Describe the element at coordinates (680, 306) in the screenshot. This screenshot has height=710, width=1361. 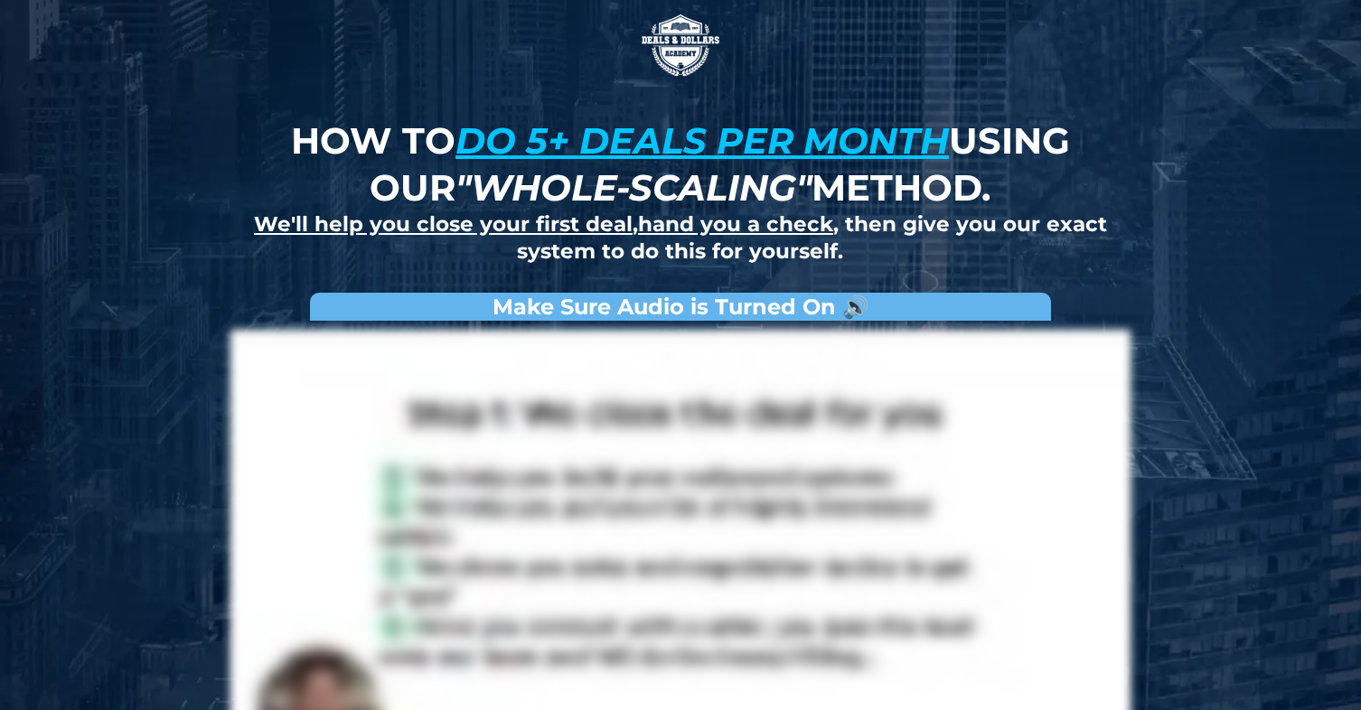
I see `strong: Make Sure Audio is Turned On 🔊` at that location.